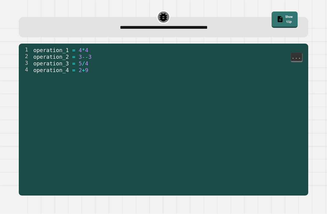  Describe the element at coordinates (25, 57) in the screenshot. I see `div: 2` at that location.